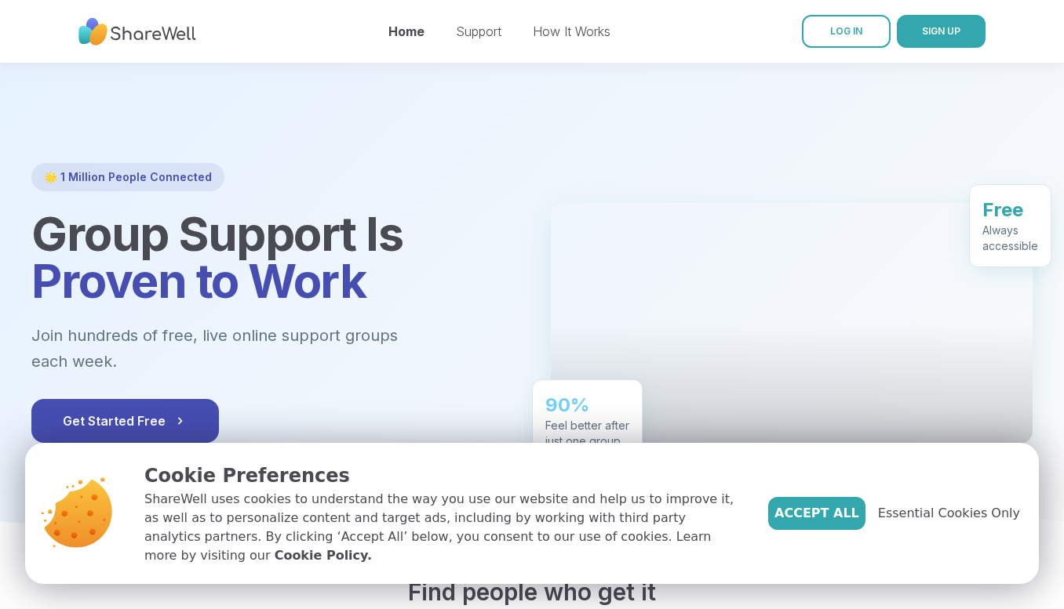  I want to click on h2: Find people who get it, so click(532, 592).